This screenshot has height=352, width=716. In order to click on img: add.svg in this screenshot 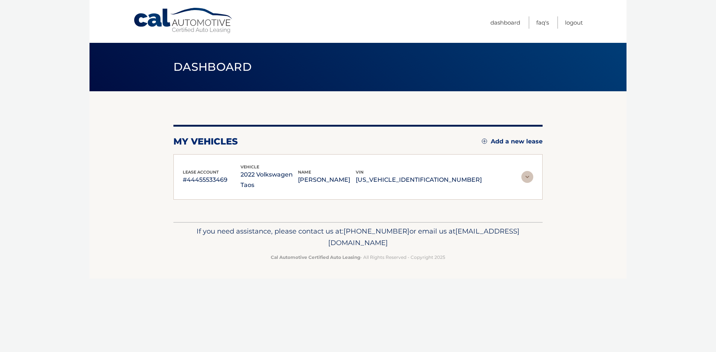, I will do `click(484, 141)`.